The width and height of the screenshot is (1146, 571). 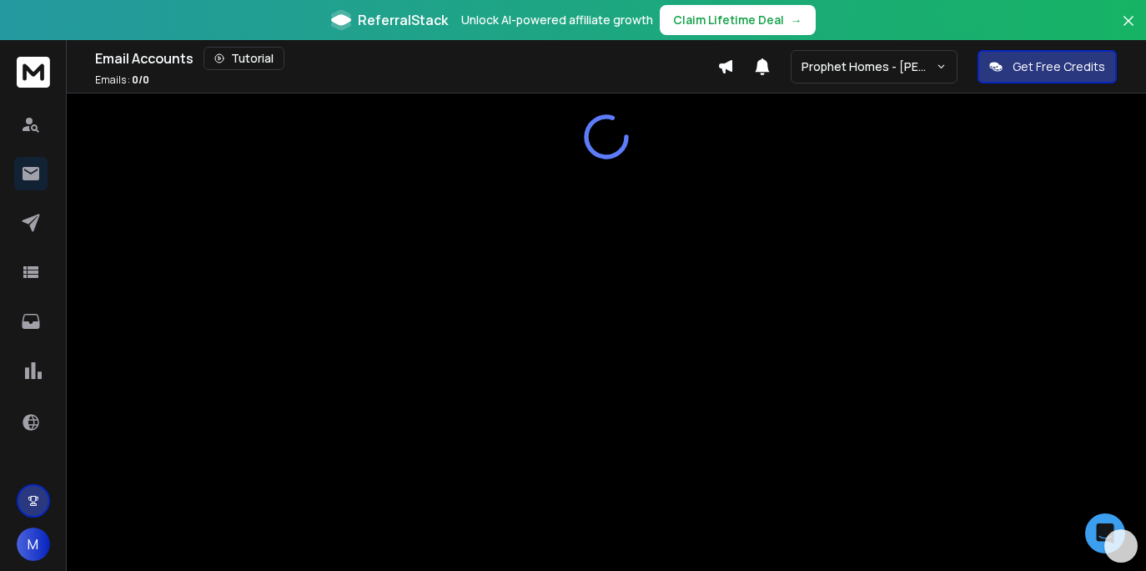 I want to click on button: Claim Lifetime Deal→, so click(x=738, y=20).